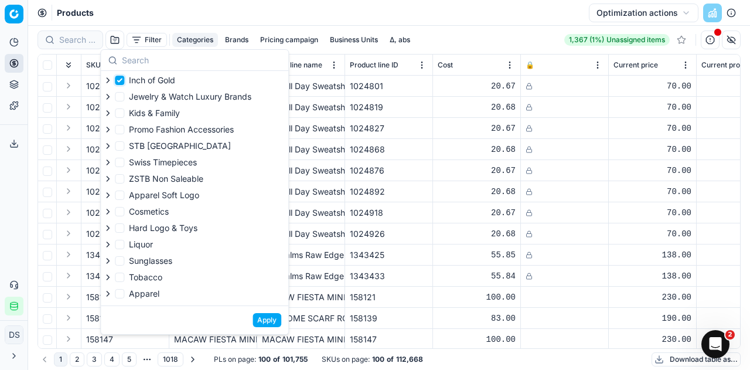 Image resolution: width=750 pixels, height=370 pixels. What do you see at coordinates (104, 276) in the screenshot?
I see `span: 1343433` at bounding box center [104, 276].